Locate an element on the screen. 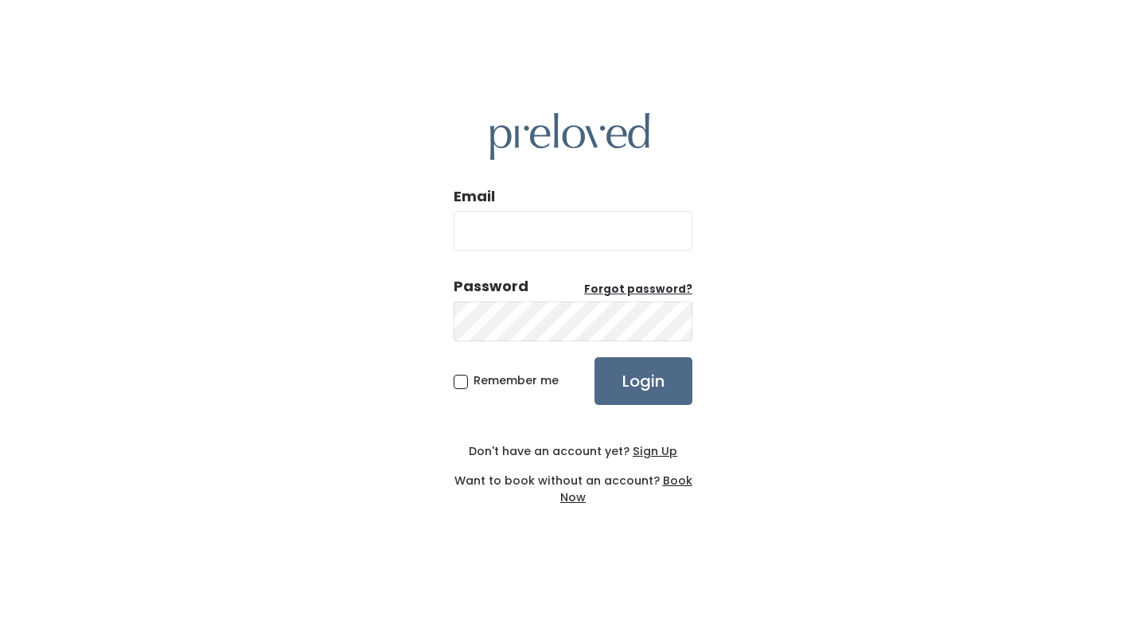  input: Login is located at coordinates (643, 381).